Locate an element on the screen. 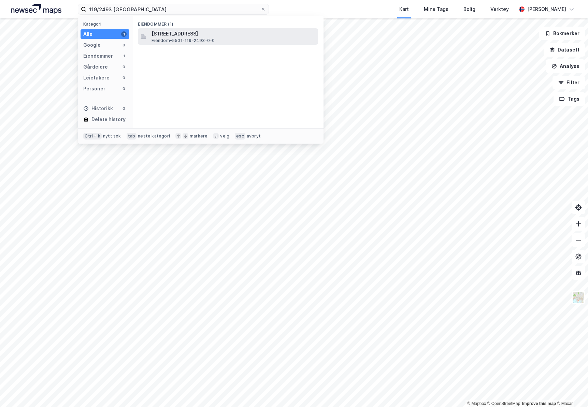 The width and height of the screenshot is (588, 407). button: Filter is located at coordinates (569, 83).